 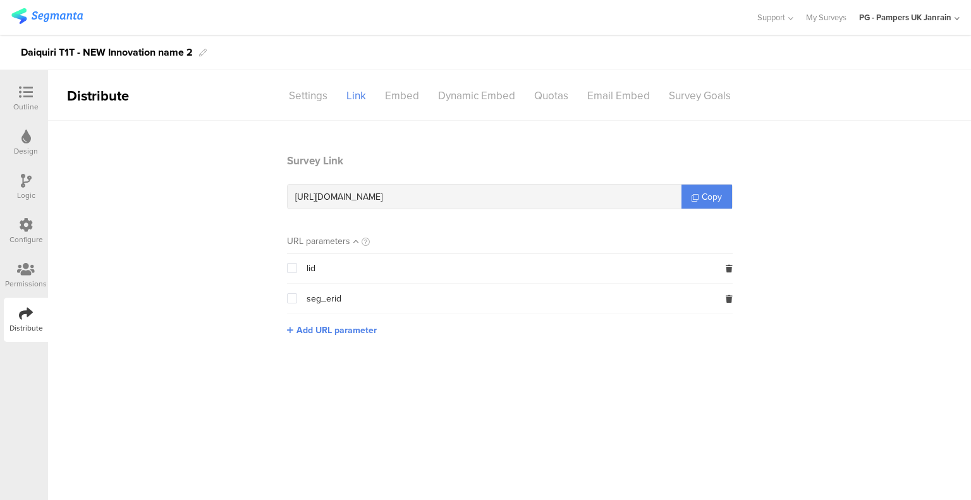 What do you see at coordinates (477, 95) in the screenshot?
I see `div: Dynamic Embed` at bounding box center [477, 95].